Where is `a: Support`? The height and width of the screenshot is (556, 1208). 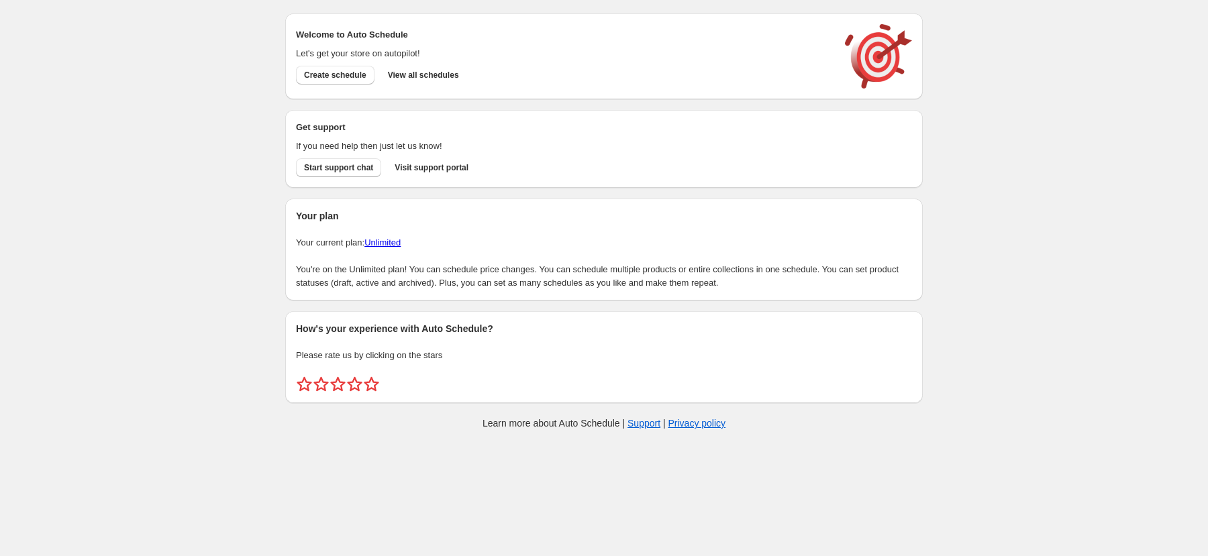
a: Support is located at coordinates (644, 423).